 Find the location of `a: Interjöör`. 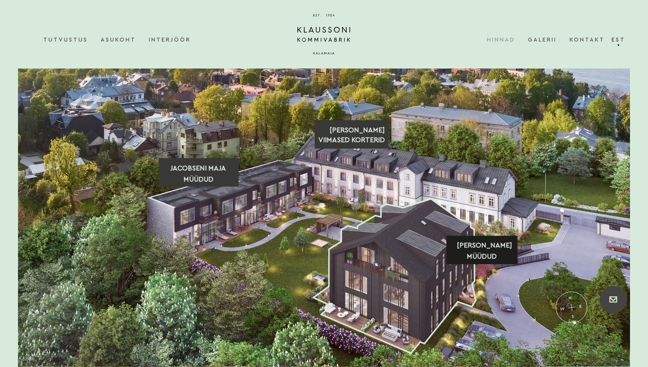

a: Interjöör is located at coordinates (176, 39).